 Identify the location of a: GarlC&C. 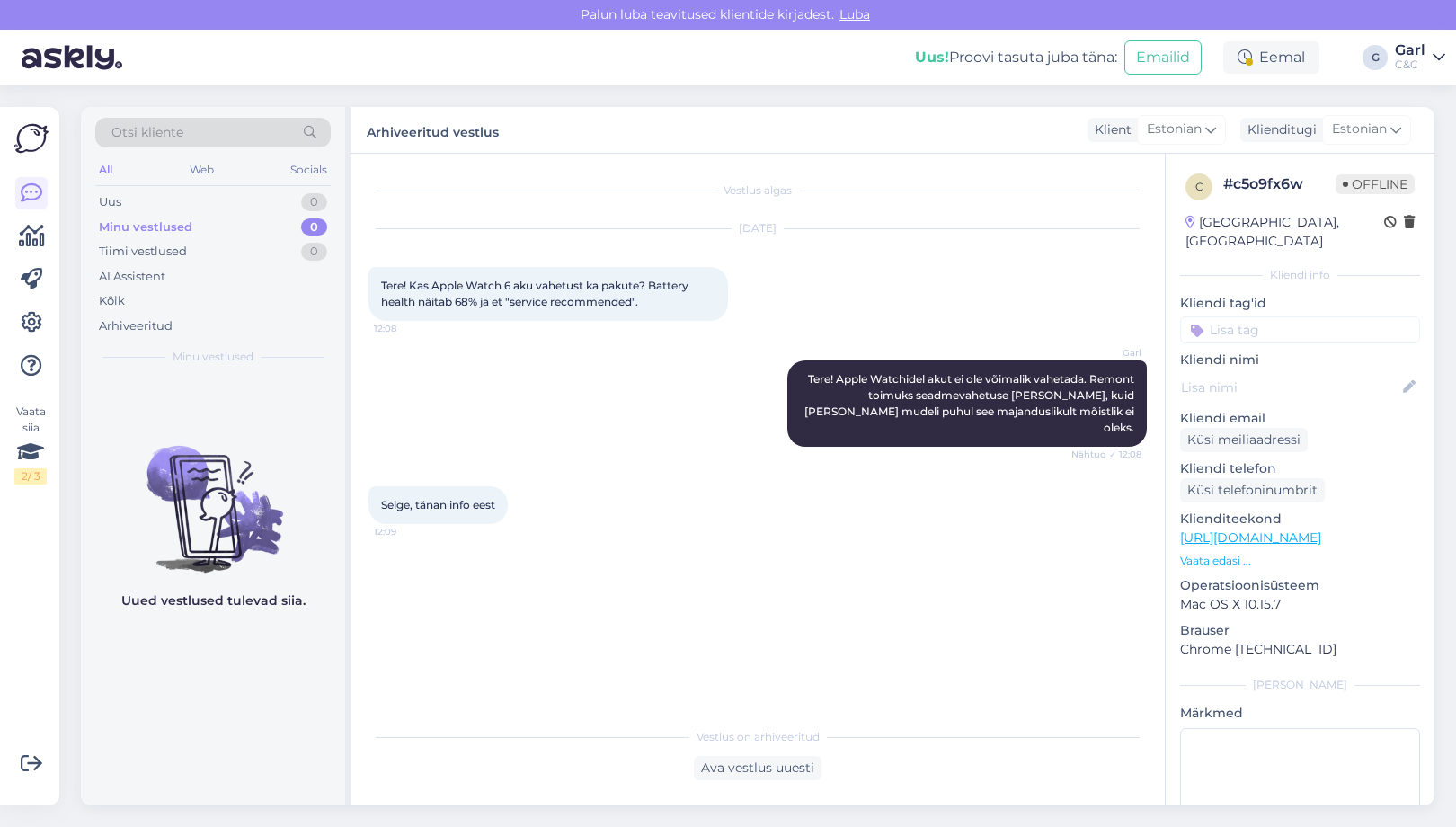
(1420, 57).